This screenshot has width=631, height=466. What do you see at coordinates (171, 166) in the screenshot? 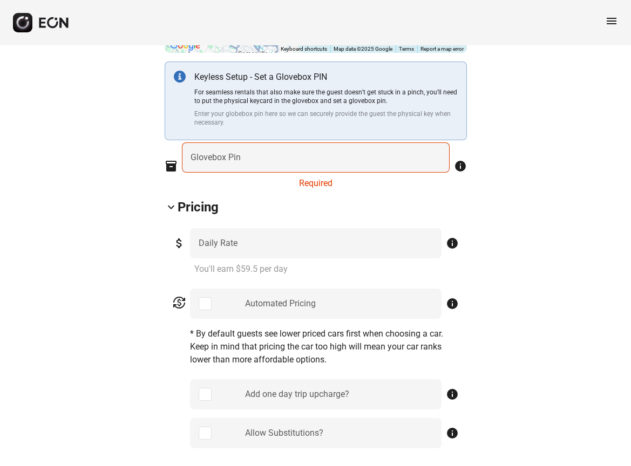
I see `span: inventory_2` at bounding box center [171, 166].